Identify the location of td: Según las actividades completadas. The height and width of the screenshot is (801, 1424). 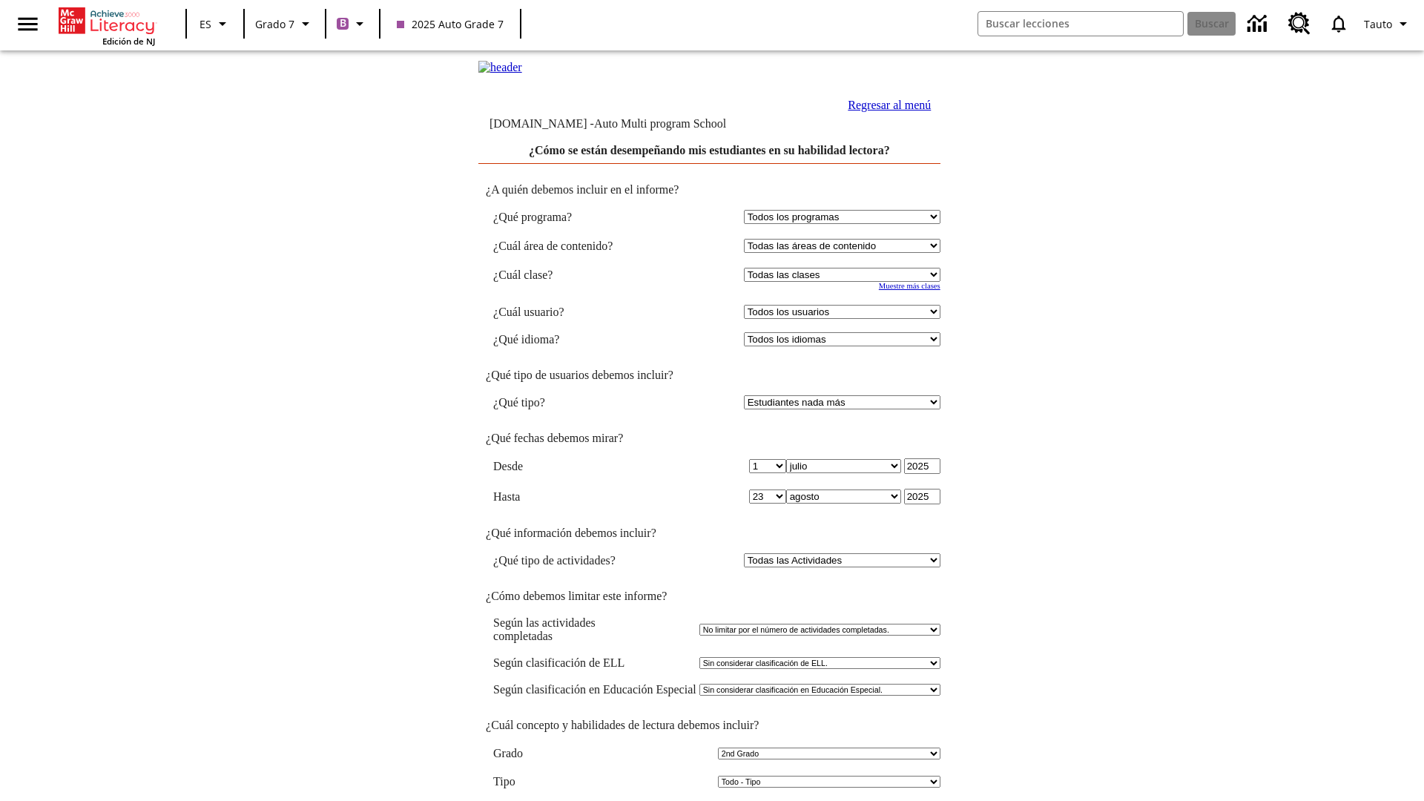
(595, 630).